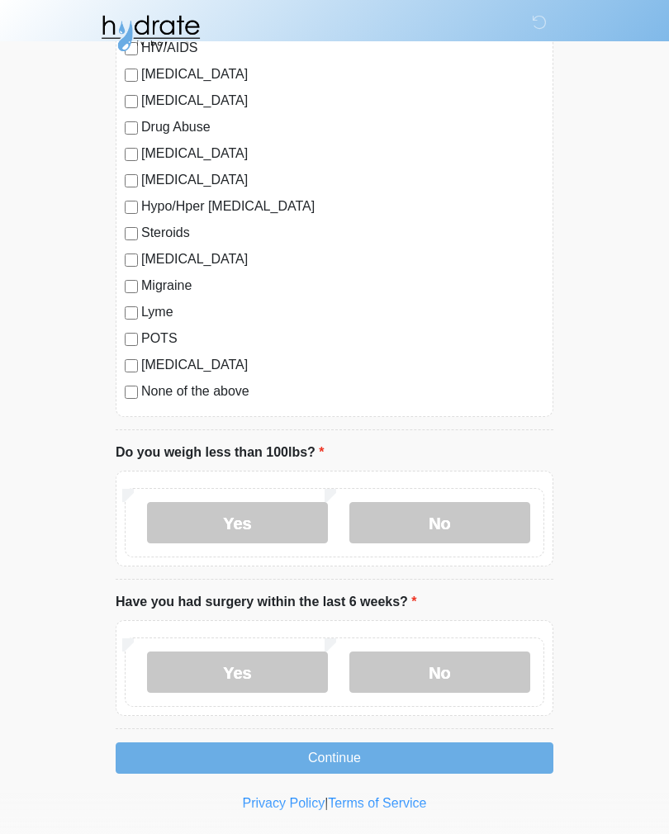 The image size is (669, 834). I want to click on label: Do you weigh less than 100lbs?, so click(220, 453).